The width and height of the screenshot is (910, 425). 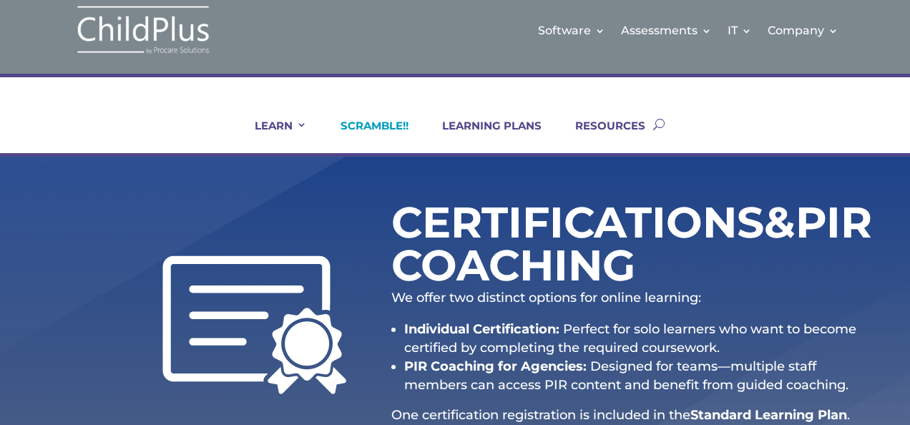 I want to click on a: RESOURCES, so click(x=601, y=136).